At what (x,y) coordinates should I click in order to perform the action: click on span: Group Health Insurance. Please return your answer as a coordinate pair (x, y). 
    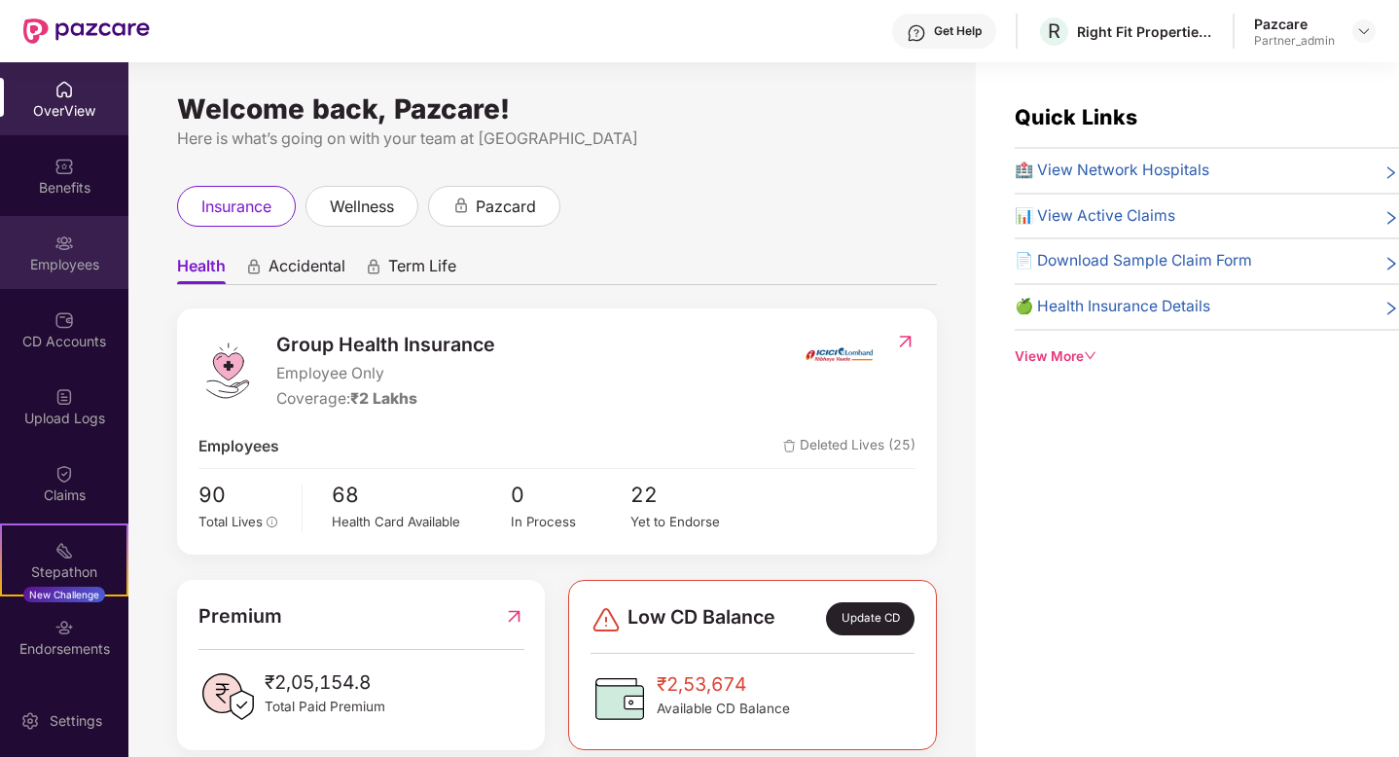
    Looking at the image, I should click on (385, 344).